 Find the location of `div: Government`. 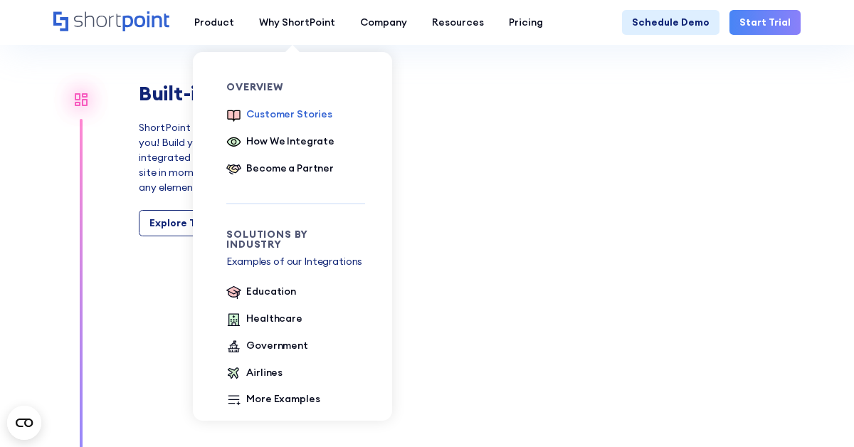

div: Government is located at coordinates (277, 345).